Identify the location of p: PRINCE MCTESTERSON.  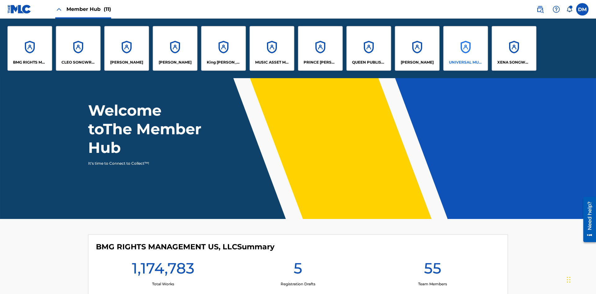
(320, 62).